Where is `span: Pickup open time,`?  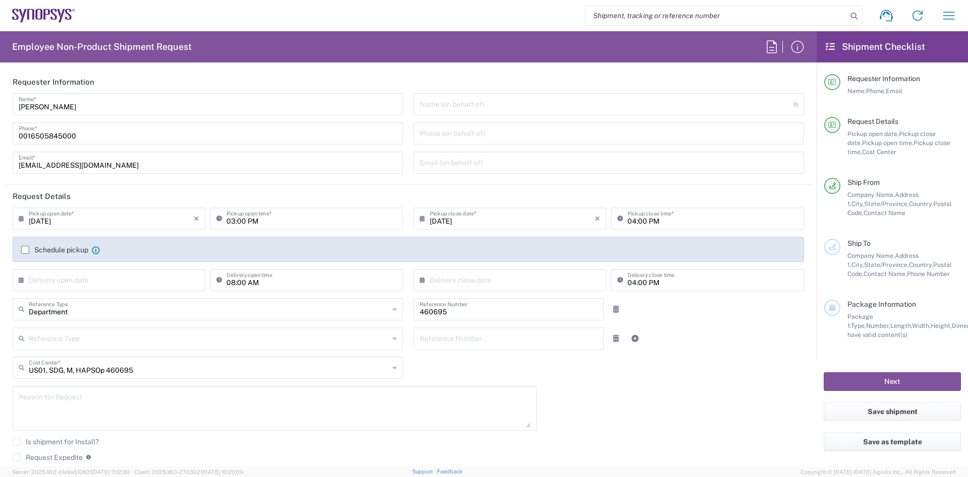 span: Pickup open time, is located at coordinates (887, 143).